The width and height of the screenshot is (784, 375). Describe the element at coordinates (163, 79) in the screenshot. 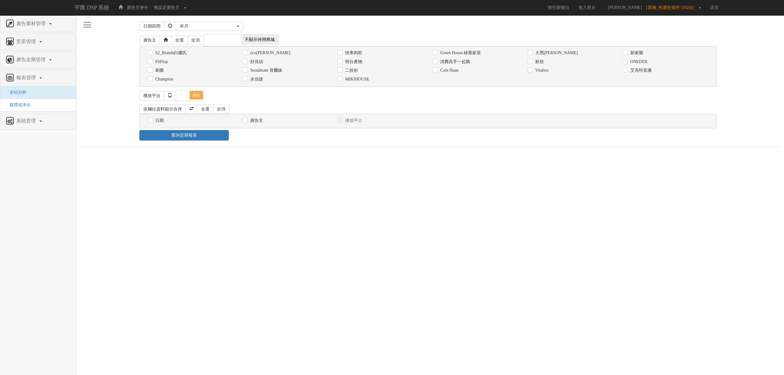

I see `label: Champion` at that location.